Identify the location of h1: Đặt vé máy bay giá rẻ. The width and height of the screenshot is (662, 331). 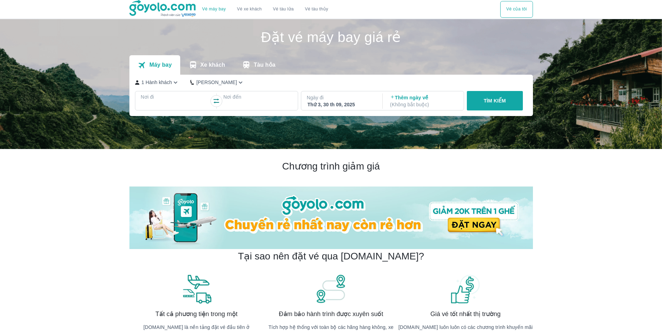
(331, 37).